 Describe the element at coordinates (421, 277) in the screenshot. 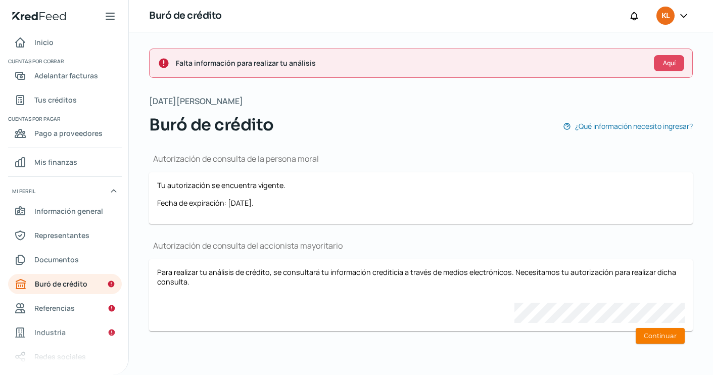

I see `p: Para realizar tu análisis de crédito, se consultará tu información crediticia a través de medios ...` at that location.